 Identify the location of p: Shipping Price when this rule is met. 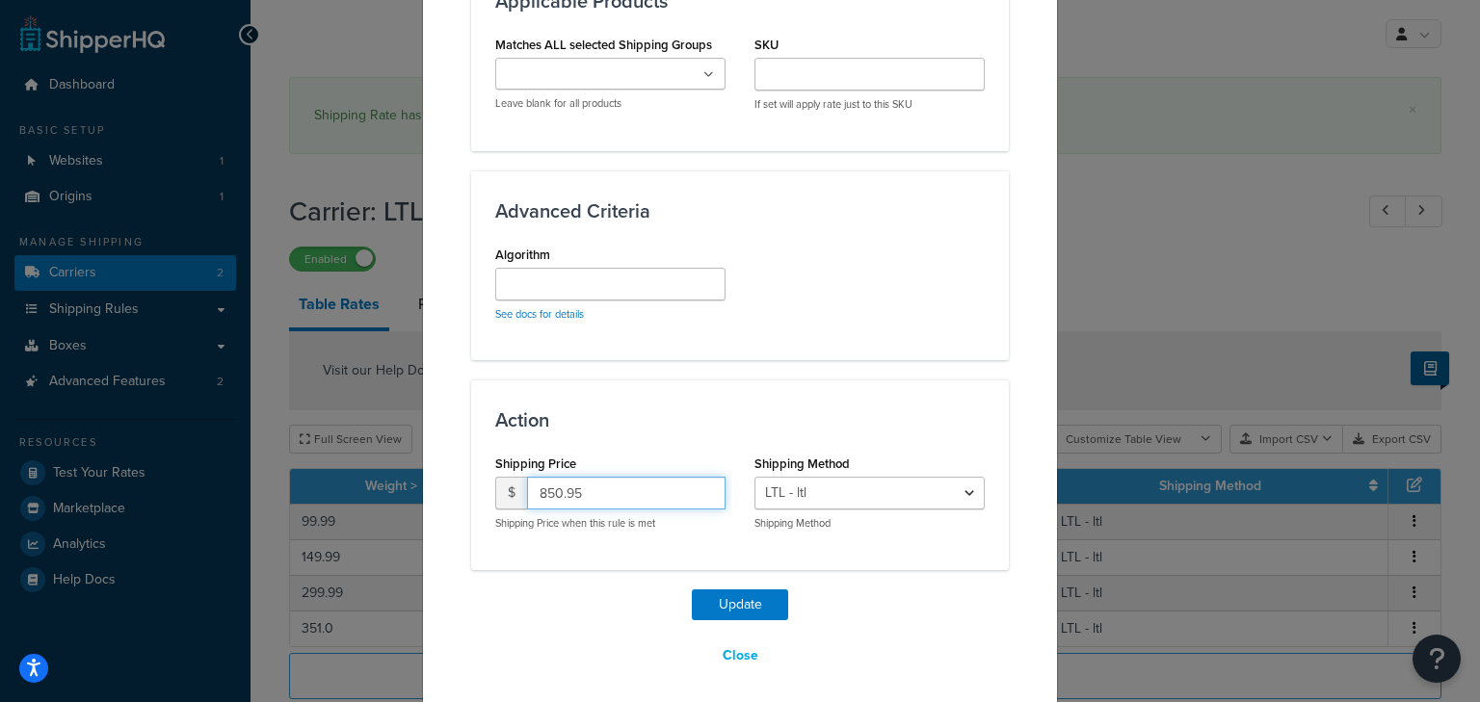
(610, 523).